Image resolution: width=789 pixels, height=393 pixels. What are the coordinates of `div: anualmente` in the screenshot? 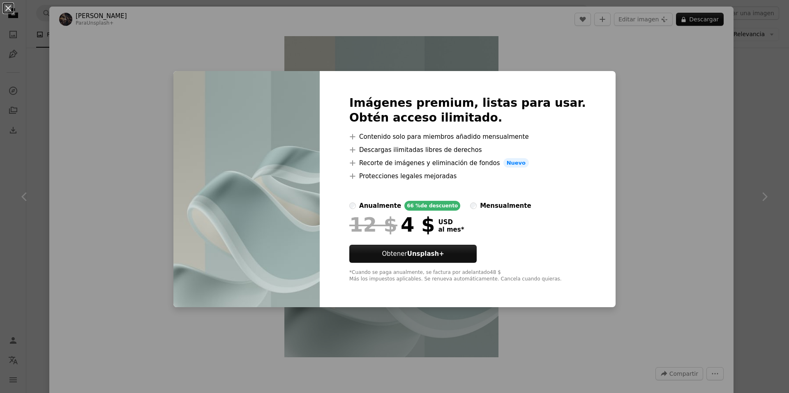 It's located at (380, 206).